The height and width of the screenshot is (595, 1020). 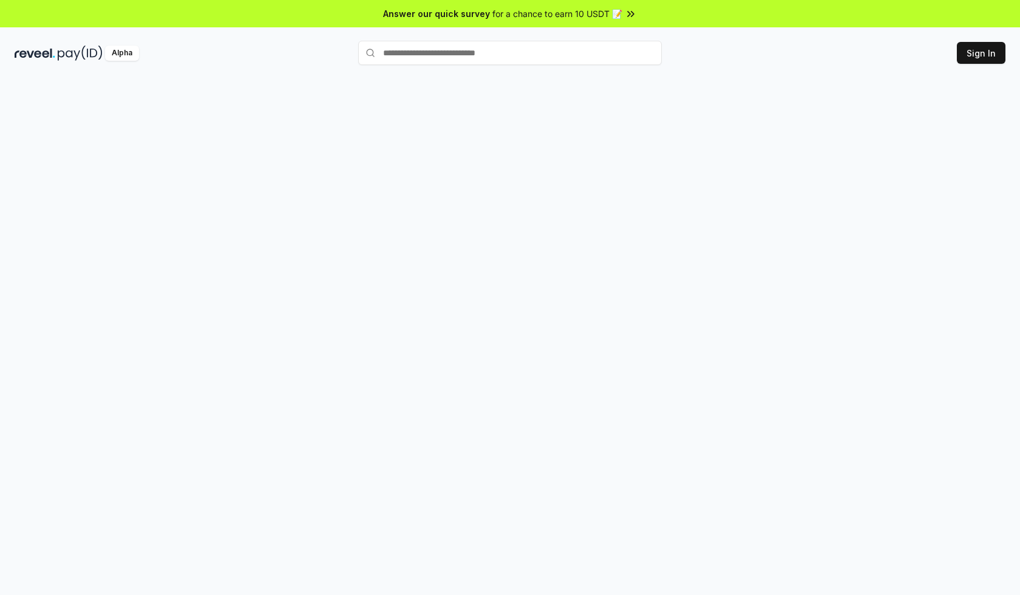 What do you see at coordinates (122, 53) in the screenshot?
I see `div: Alpha` at bounding box center [122, 53].